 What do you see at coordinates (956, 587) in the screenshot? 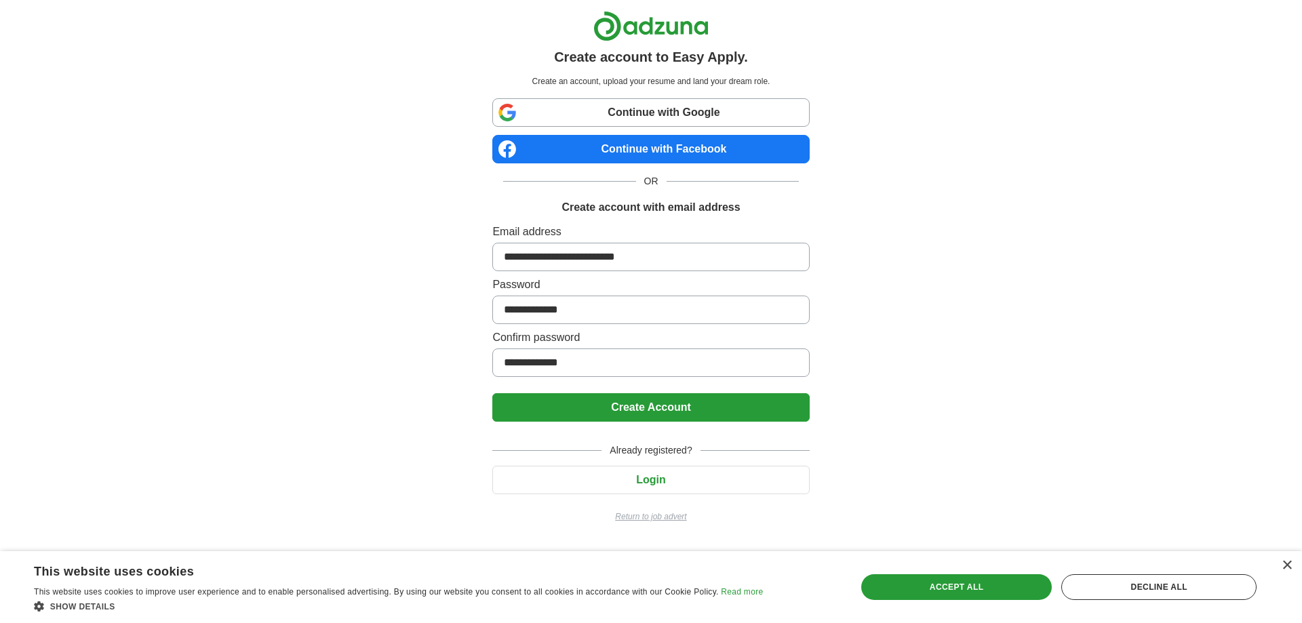
I see `div: Accept all` at bounding box center [956, 587].